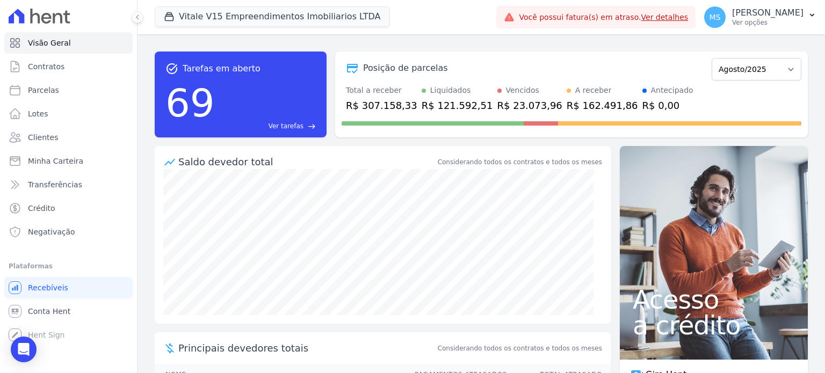 This screenshot has width=825, height=373. I want to click on a: Parcelas, so click(68, 90).